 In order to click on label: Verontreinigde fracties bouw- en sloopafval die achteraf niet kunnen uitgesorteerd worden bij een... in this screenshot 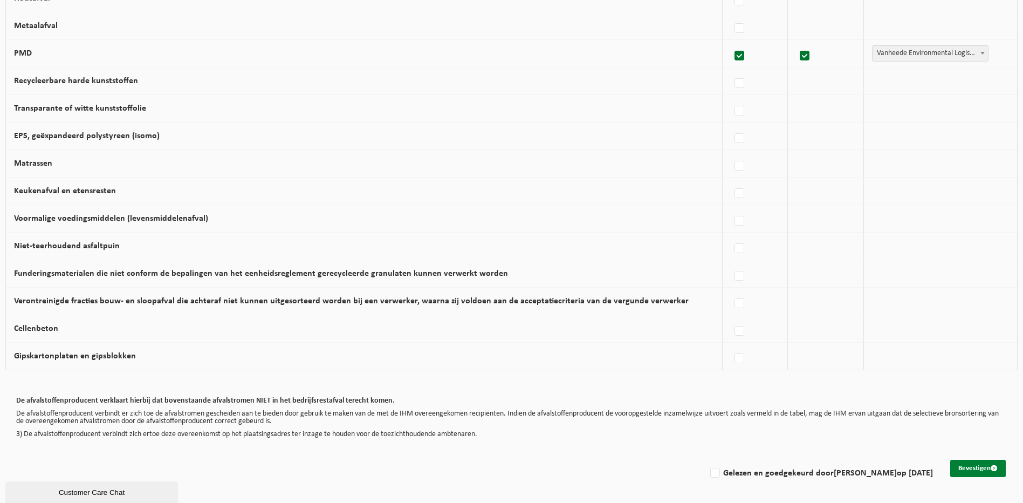, I will do `click(351, 301)`.